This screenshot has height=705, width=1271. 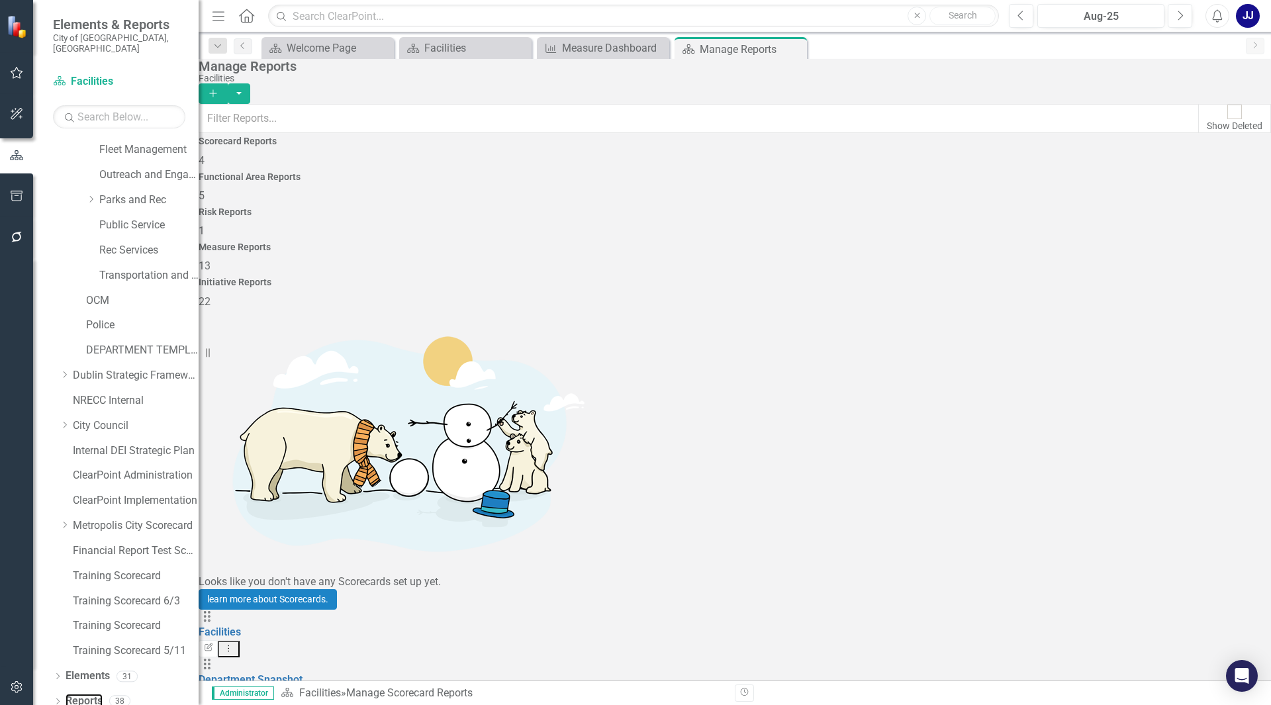 What do you see at coordinates (149, 150) in the screenshot?
I see `a: Fleet Management` at bounding box center [149, 150].